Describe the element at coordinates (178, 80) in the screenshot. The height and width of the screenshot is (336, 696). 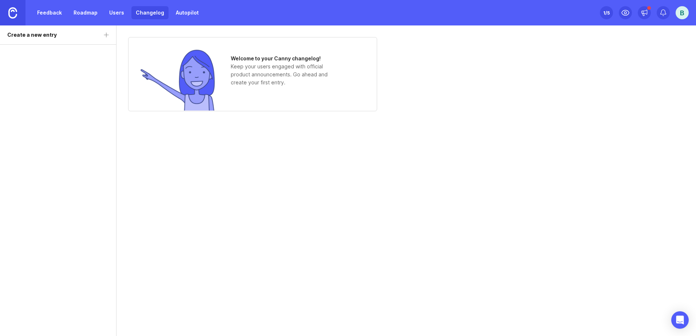
I see `img: no entries` at that location.